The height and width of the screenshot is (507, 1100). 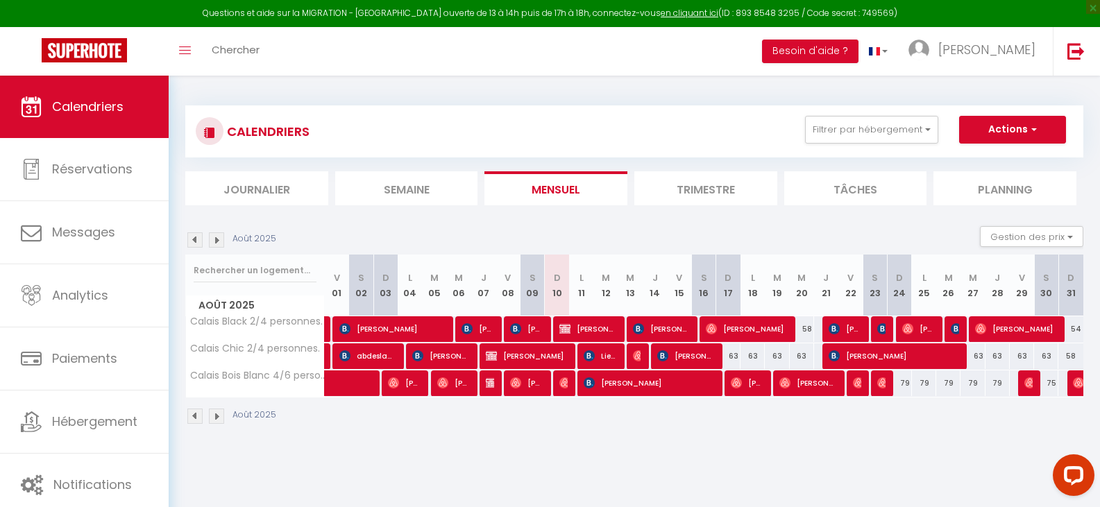 I want to click on li: Semaine, so click(x=407, y=188).